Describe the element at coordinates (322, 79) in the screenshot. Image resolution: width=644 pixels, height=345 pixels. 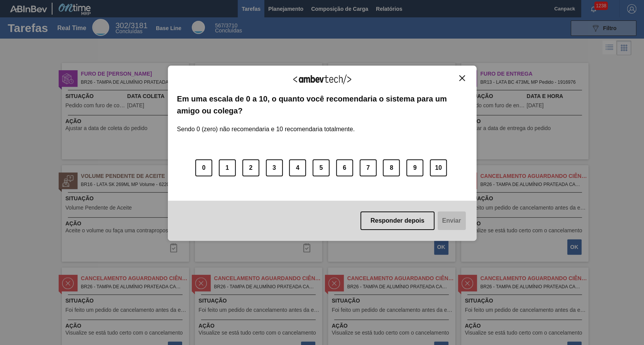
I see `img: Logo Ambevtech` at that location.